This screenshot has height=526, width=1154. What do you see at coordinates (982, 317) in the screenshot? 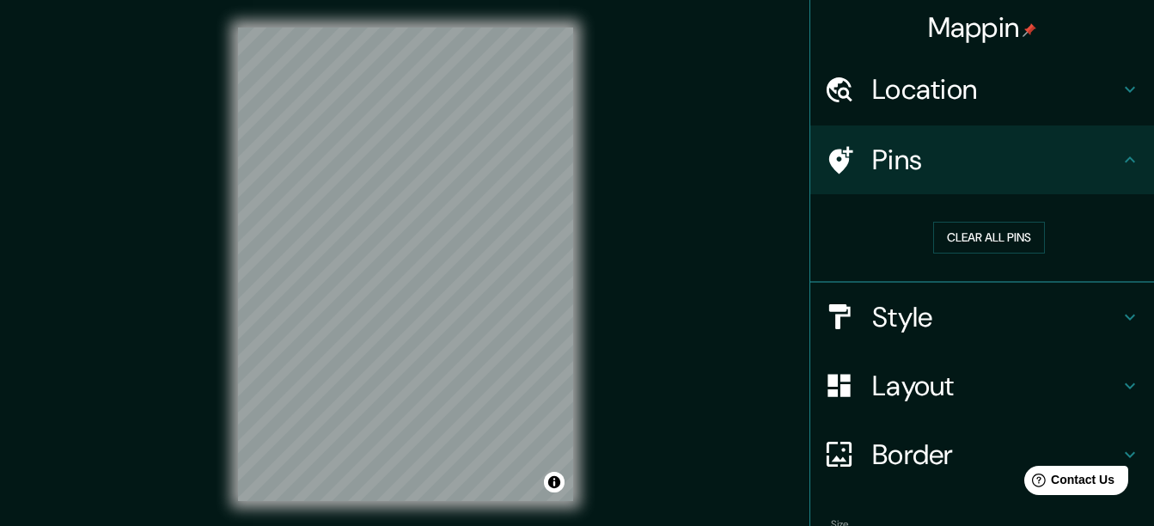
I see `div: Style` at bounding box center [982, 317].